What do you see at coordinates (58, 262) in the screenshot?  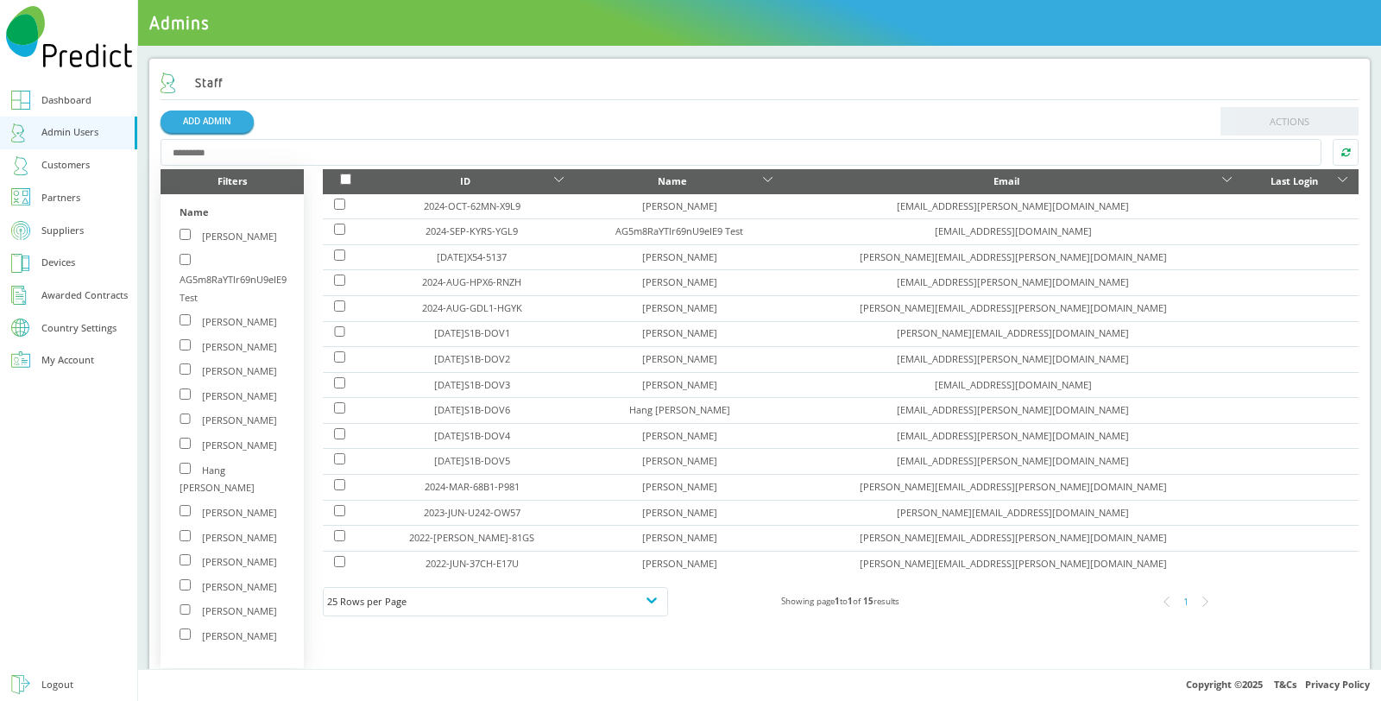 I see `div: Devices` at bounding box center [58, 262].